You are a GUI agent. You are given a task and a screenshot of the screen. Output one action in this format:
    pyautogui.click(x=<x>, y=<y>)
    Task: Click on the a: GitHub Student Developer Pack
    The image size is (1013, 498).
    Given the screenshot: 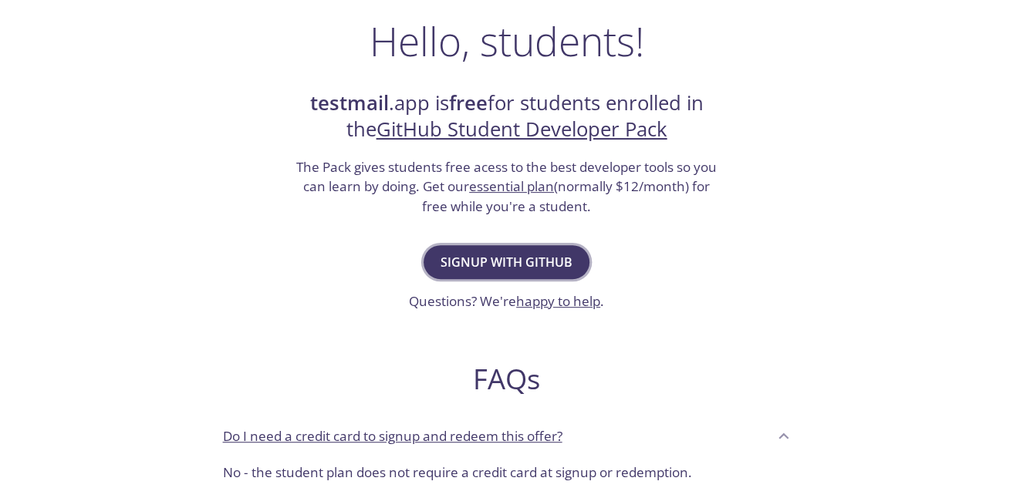 What is the action you would take?
    pyautogui.click(x=522, y=129)
    